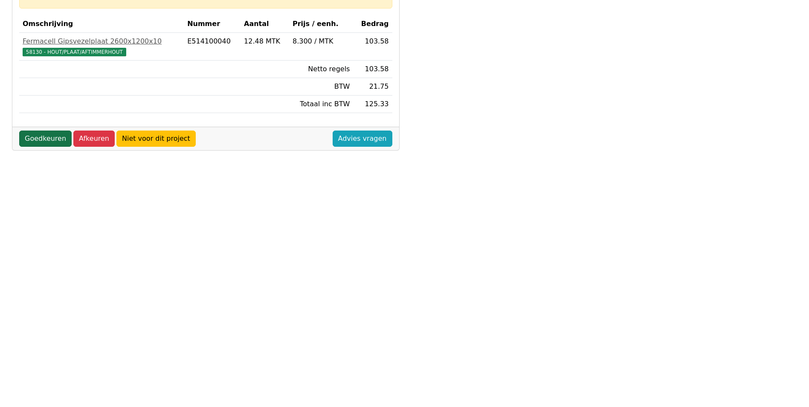 This screenshot has width=809, height=407. What do you see at coordinates (372, 104) in the screenshot?
I see `td: 125.33` at bounding box center [372, 104].